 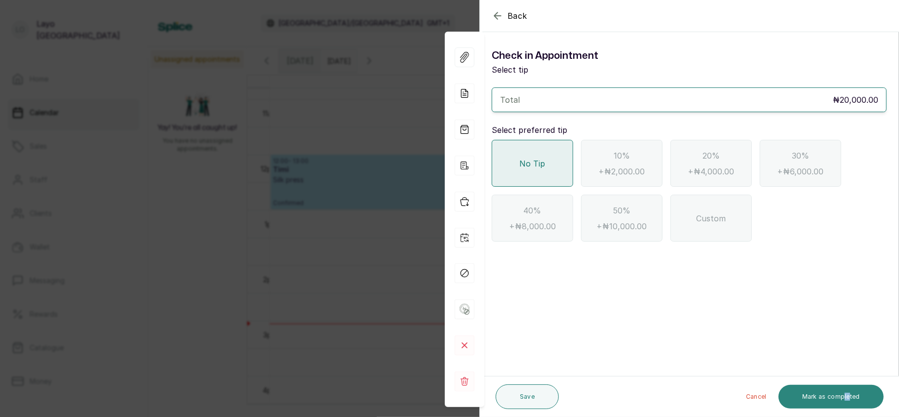 What do you see at coordinates (855, 100) in the screenshot?
I see `p: ₦20,000.00` at bounding box center [855, 100].